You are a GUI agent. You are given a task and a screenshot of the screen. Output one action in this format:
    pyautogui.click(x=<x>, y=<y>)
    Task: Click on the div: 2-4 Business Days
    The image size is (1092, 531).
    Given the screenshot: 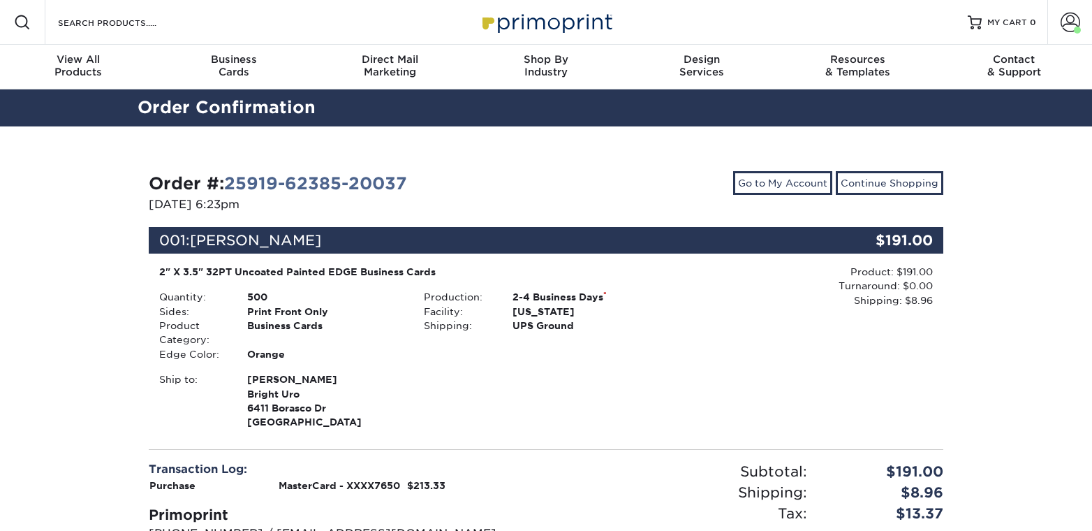 What is the action you would take?
    pyautogui.click(x=590, y=297)
    